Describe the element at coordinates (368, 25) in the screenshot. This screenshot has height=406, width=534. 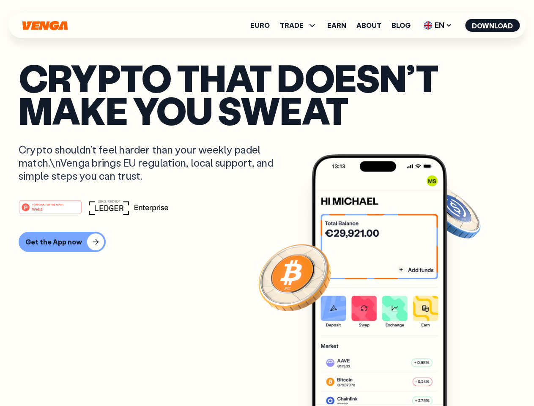
I see `a: About` at that location.